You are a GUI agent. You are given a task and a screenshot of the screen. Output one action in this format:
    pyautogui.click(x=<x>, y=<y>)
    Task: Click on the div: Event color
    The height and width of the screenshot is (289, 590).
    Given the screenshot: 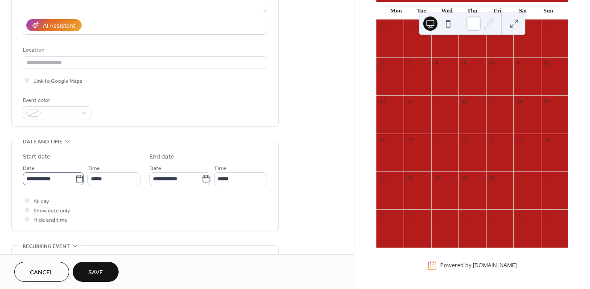 What is the action you would take?
    pyautogui.click(x=56, y=100)
    